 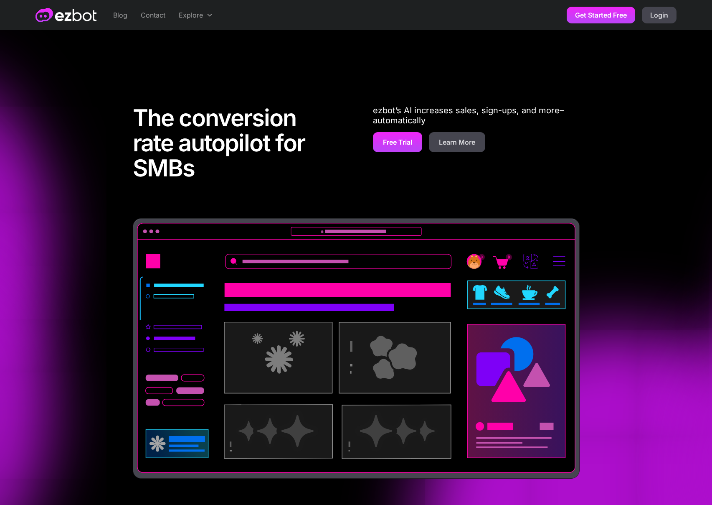 What do you see at coordinates (601, 15) in the screenshot?
I see `a: Get Started Free` at bounding box center [601, 15].